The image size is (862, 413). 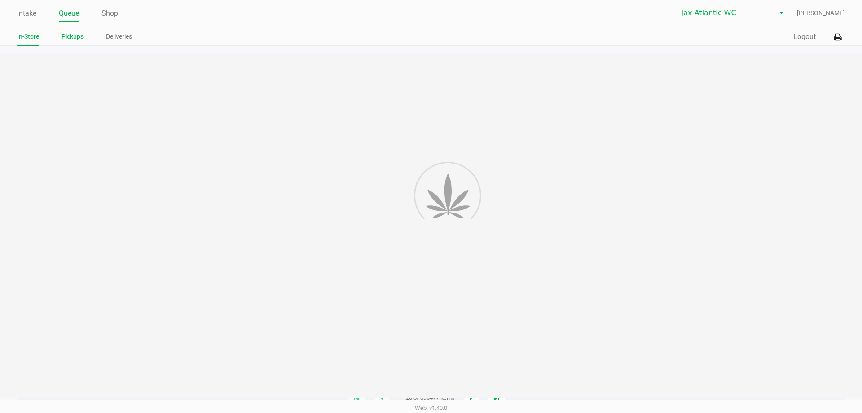 I want to click on a: In-Store, so click(x=28, y=36).